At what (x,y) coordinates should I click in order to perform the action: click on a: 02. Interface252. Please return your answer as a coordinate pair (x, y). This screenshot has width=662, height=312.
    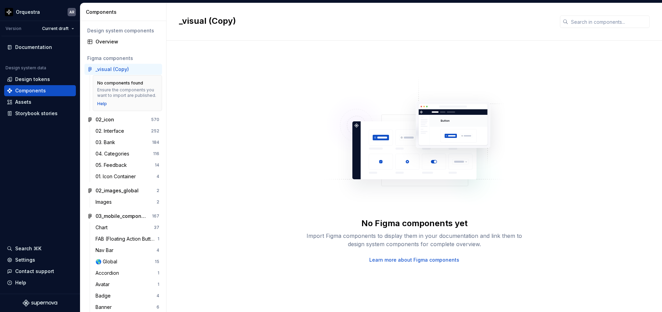
    Looking at the image, I should click on (127, 131).